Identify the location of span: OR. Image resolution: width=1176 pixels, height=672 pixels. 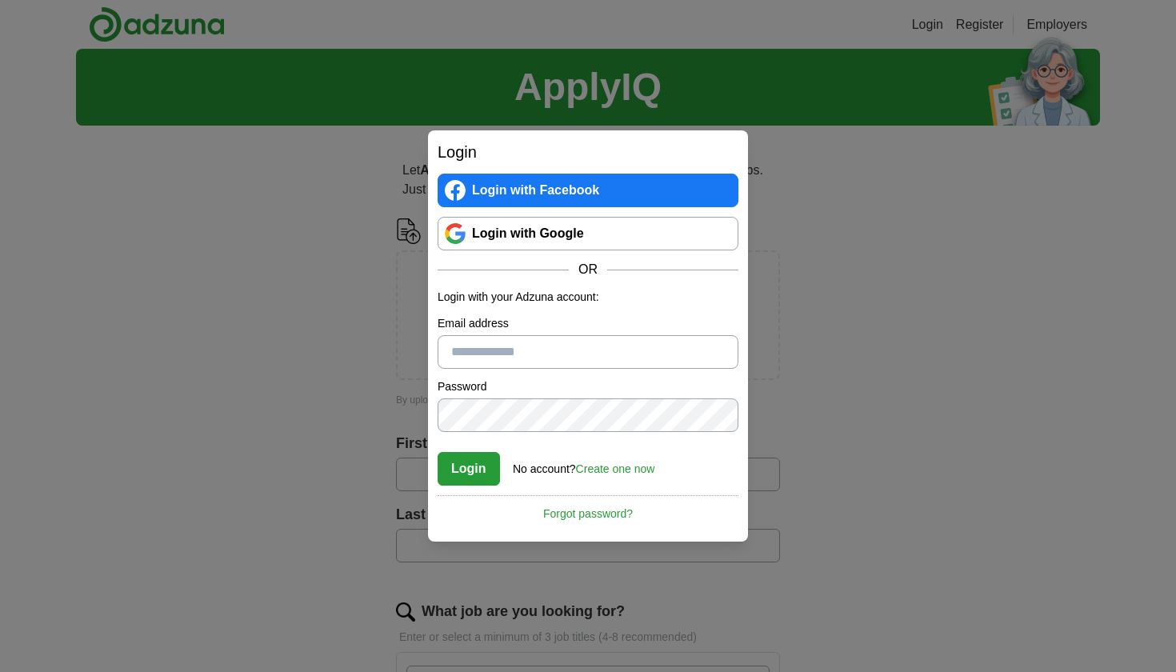
(588, 270).